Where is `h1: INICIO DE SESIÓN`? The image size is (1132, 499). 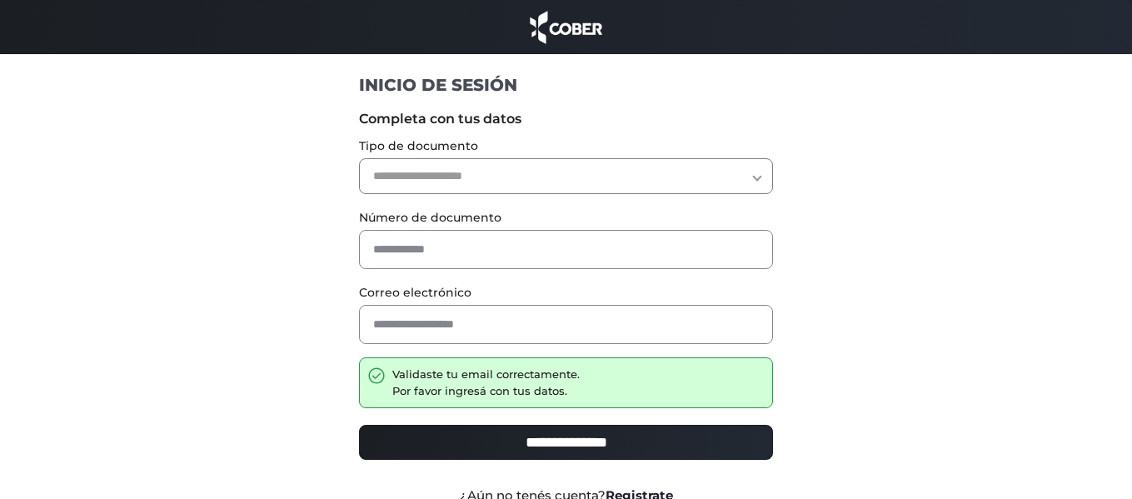
h1: INICIO DE SESIÓN is located at coordinates (566, 85).